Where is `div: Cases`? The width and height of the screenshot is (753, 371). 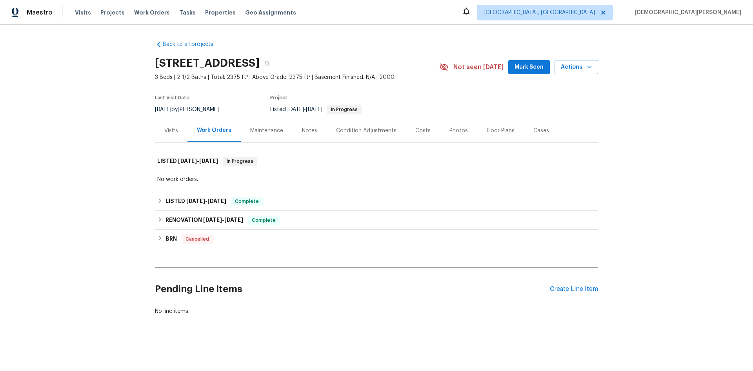 div: Cases is located at coordinates (541, 131).